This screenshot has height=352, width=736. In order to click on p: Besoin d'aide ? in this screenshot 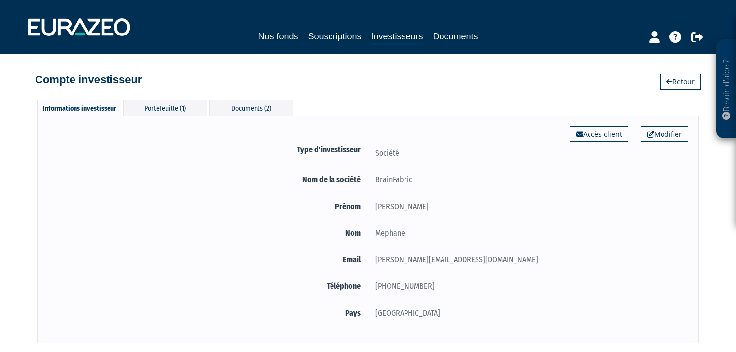, I will do `click(726, 89)`.